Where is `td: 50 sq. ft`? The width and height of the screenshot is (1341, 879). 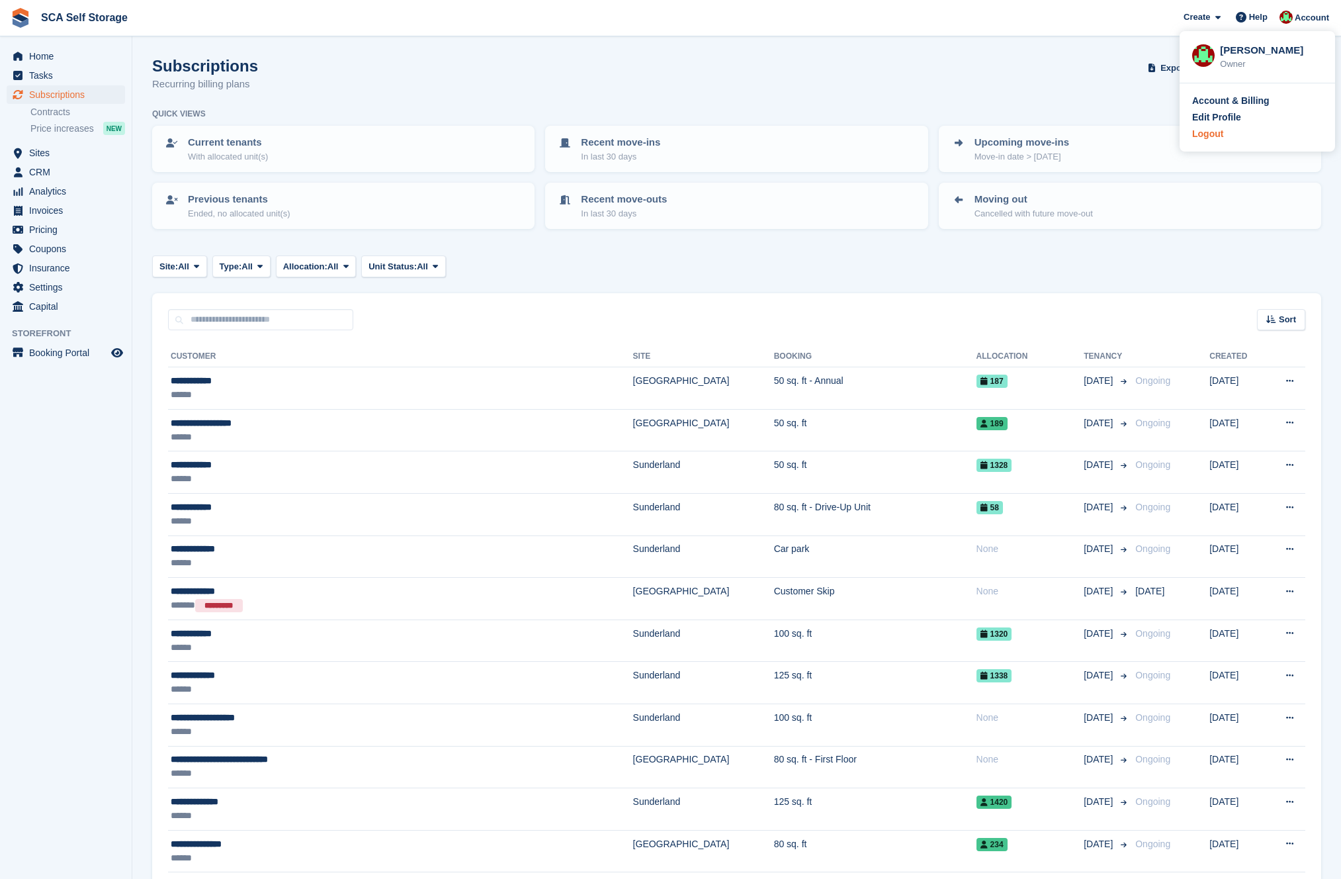
td: 50 sq. ft is located at coordinates (876, 430).